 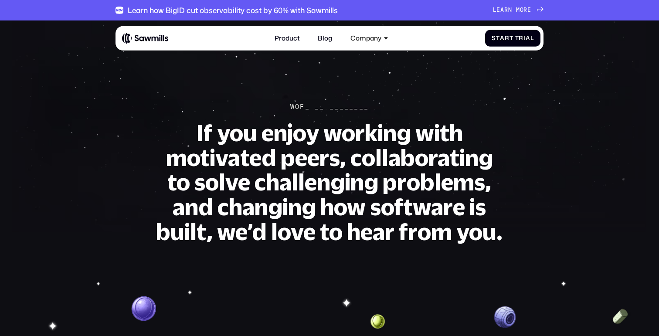 I want to click on span: l, so click(x=532, y=38).